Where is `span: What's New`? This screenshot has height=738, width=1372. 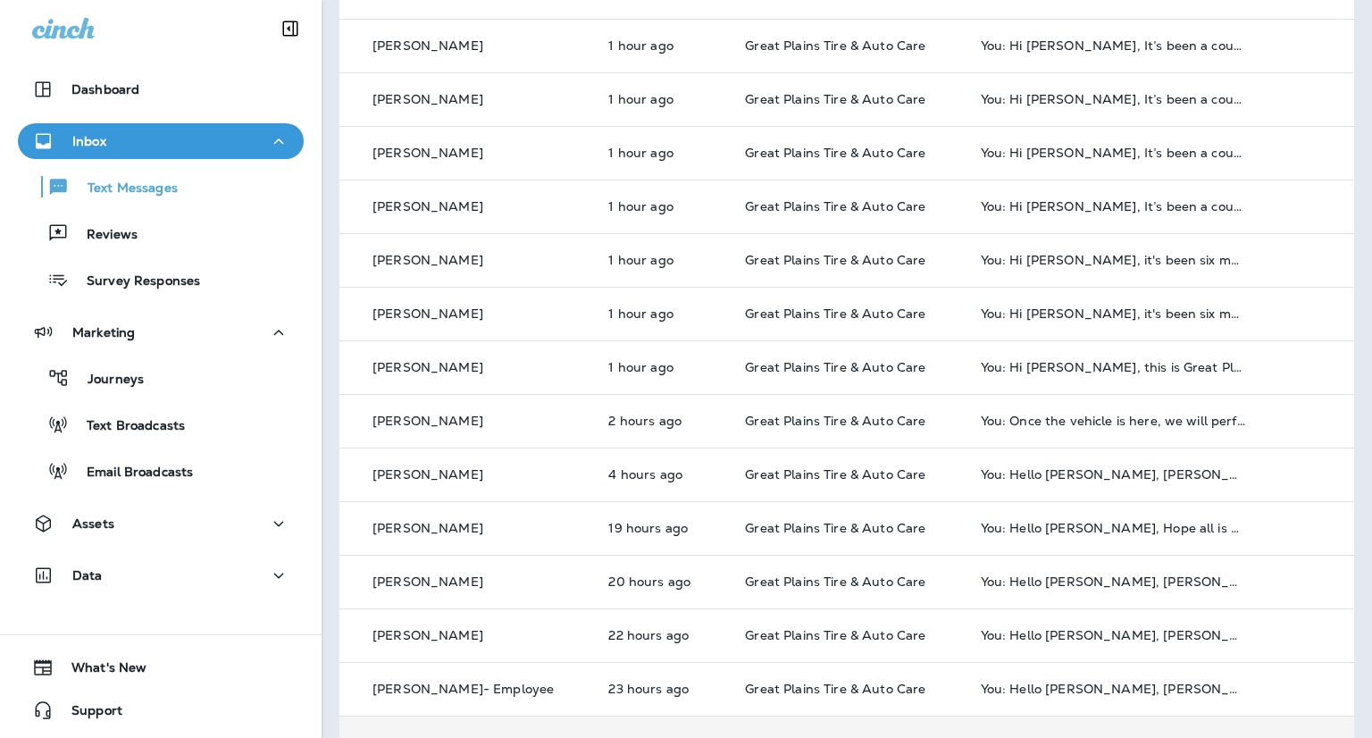 span: What's New is located at coordinates (100, 671).